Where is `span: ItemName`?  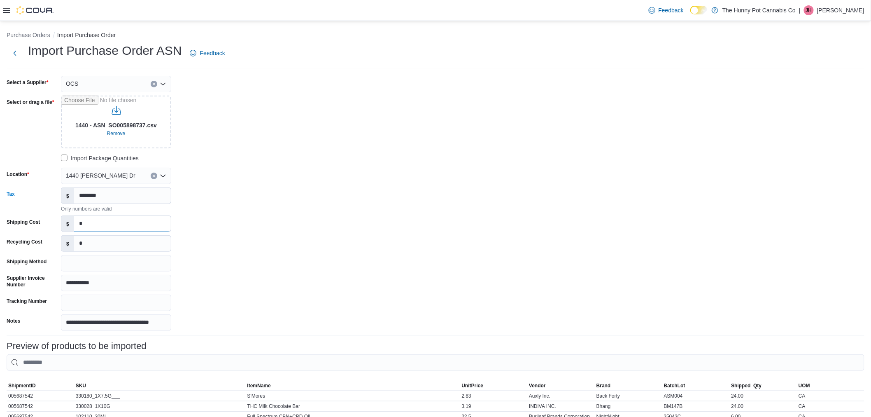 span: ItemName is located at coordinates (259, 385).